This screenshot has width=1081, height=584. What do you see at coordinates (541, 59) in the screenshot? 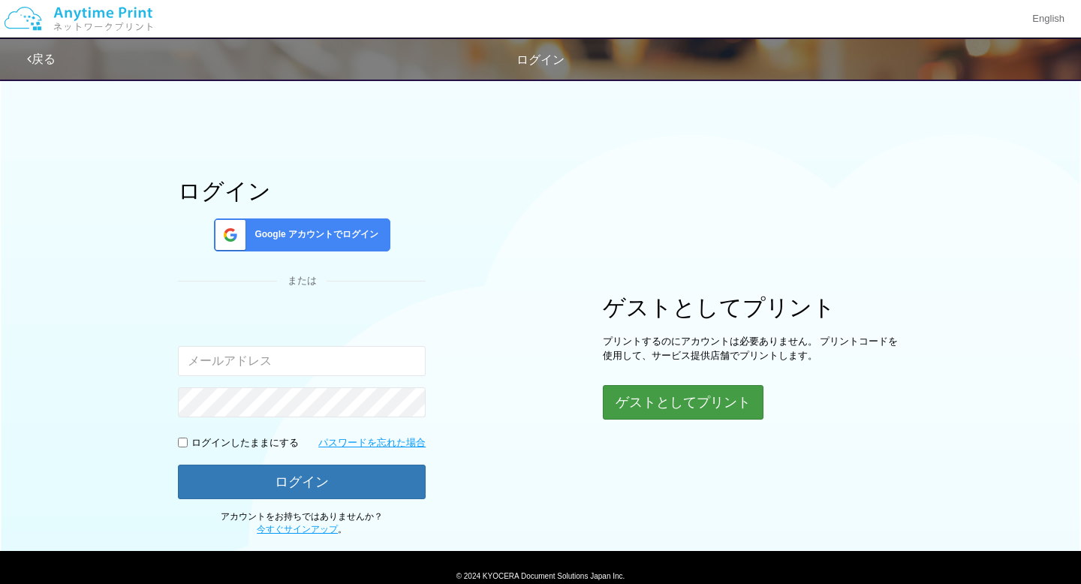
I see `span: ログイン` at bounding box center [541, 59].